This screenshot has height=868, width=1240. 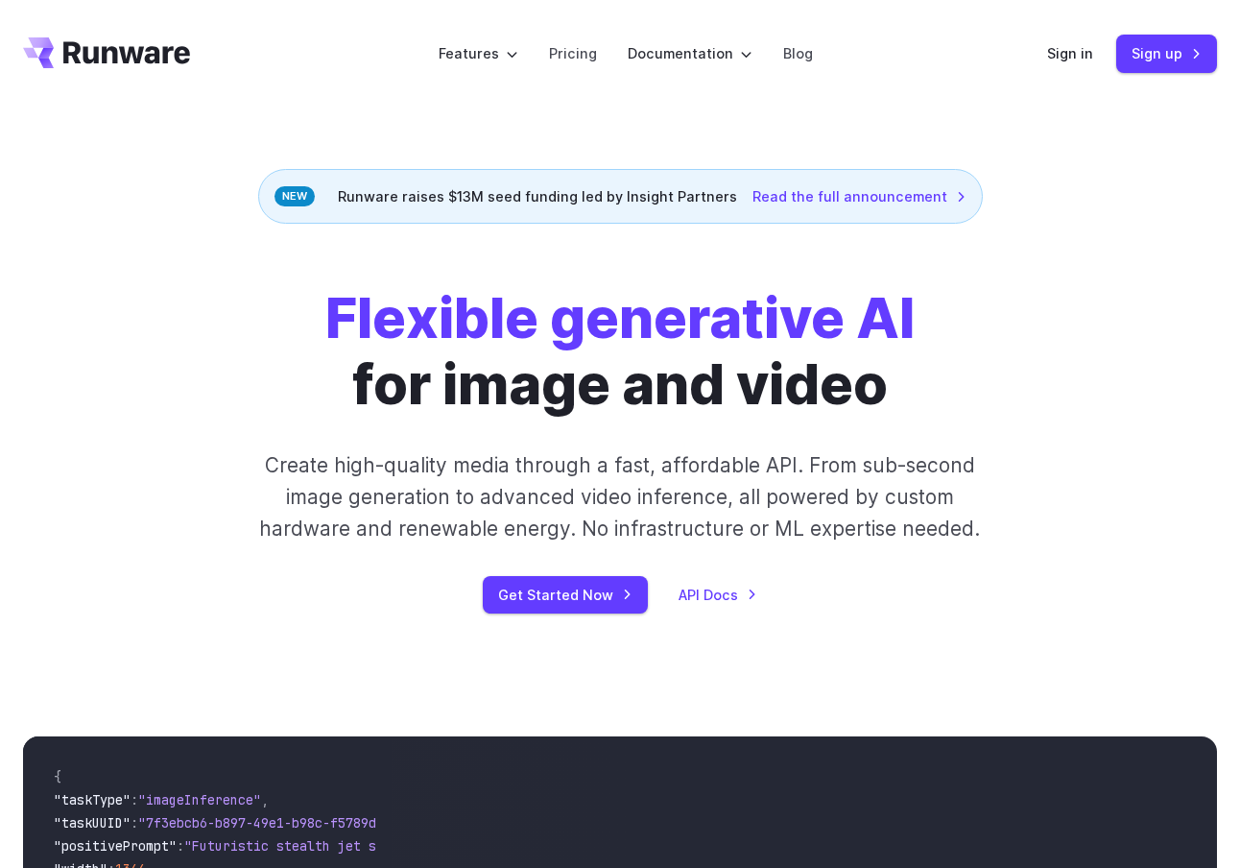 I want to click on a: Read the full announcement, so click(x=859, y=196).